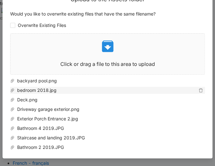  Describe the element at coordinates (200, 90) in the screenshot. I see `button: delete` at that location.